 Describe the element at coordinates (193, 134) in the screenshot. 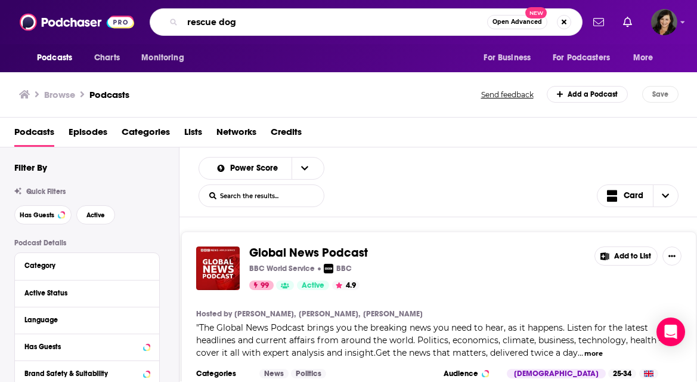

I see `a: Lists` at that location.